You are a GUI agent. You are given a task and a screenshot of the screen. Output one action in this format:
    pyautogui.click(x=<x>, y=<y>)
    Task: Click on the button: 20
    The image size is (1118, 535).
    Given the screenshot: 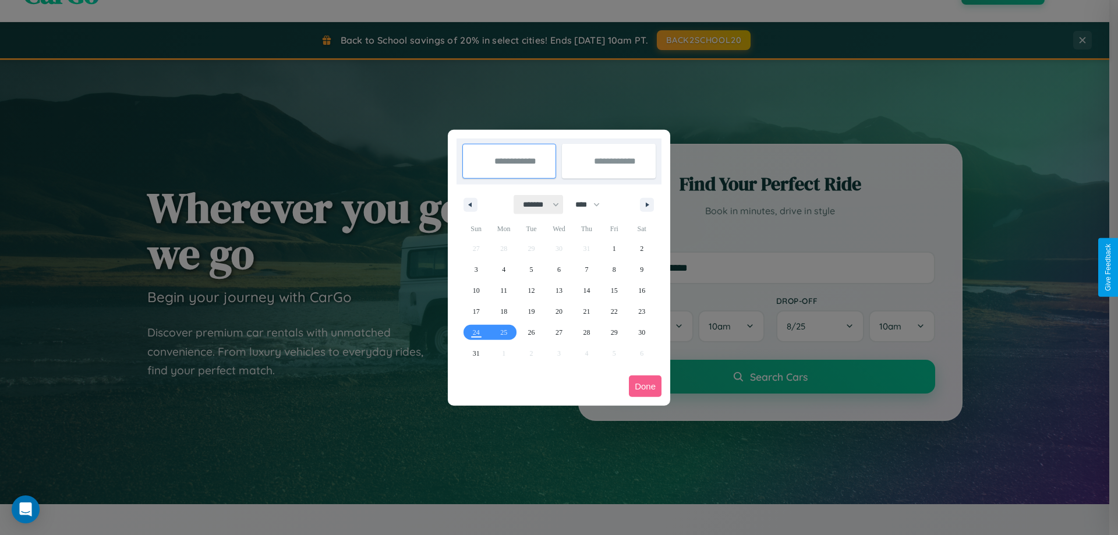 What is the action you would take?
    pyautogui.click(x=559, y=312)
    